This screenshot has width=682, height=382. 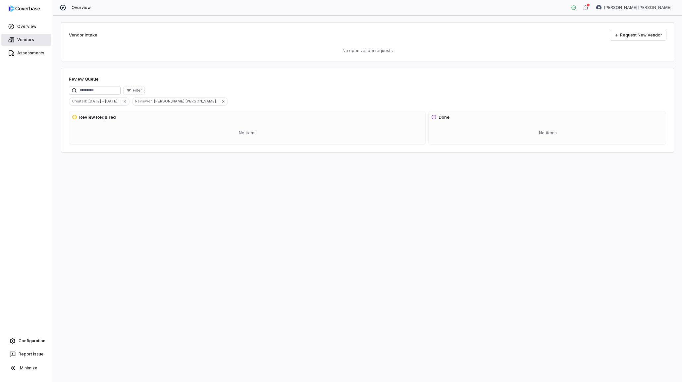 What do you see at coordinates (97, 117) in the screenshot?
I see `h3: Review Required` at bounding box center [97, 117].